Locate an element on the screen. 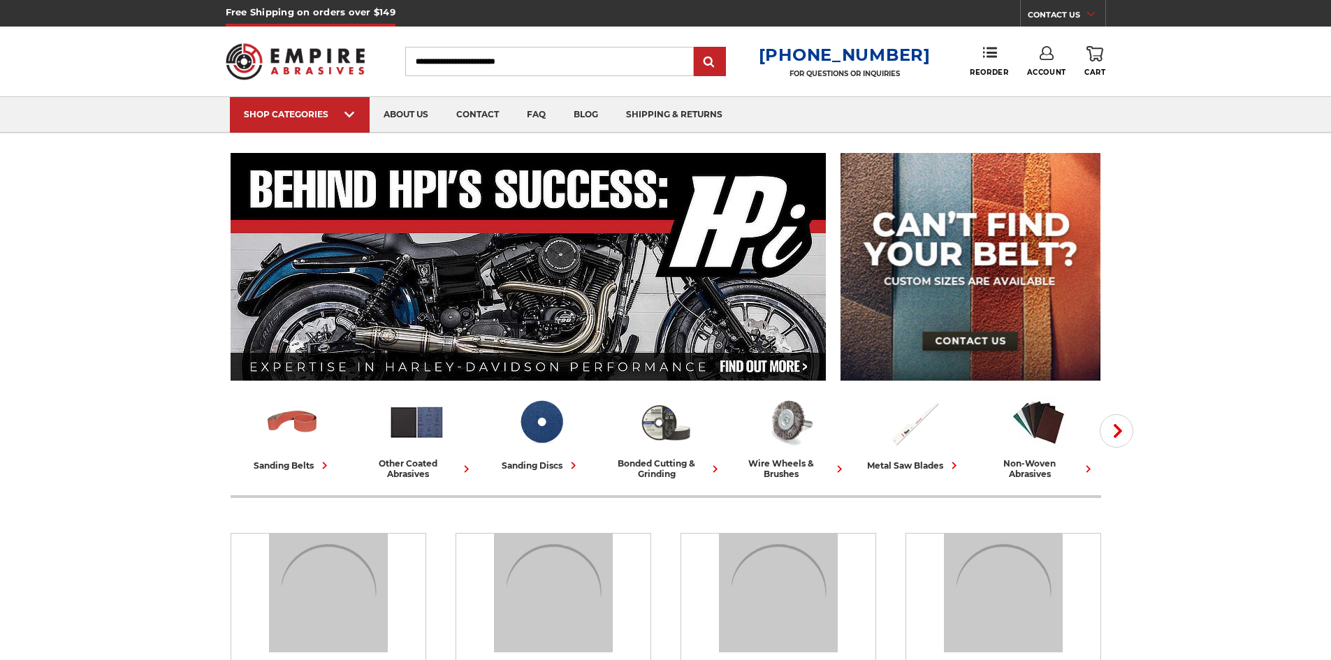  div: sanding discs is located at coordinates (541, 465).